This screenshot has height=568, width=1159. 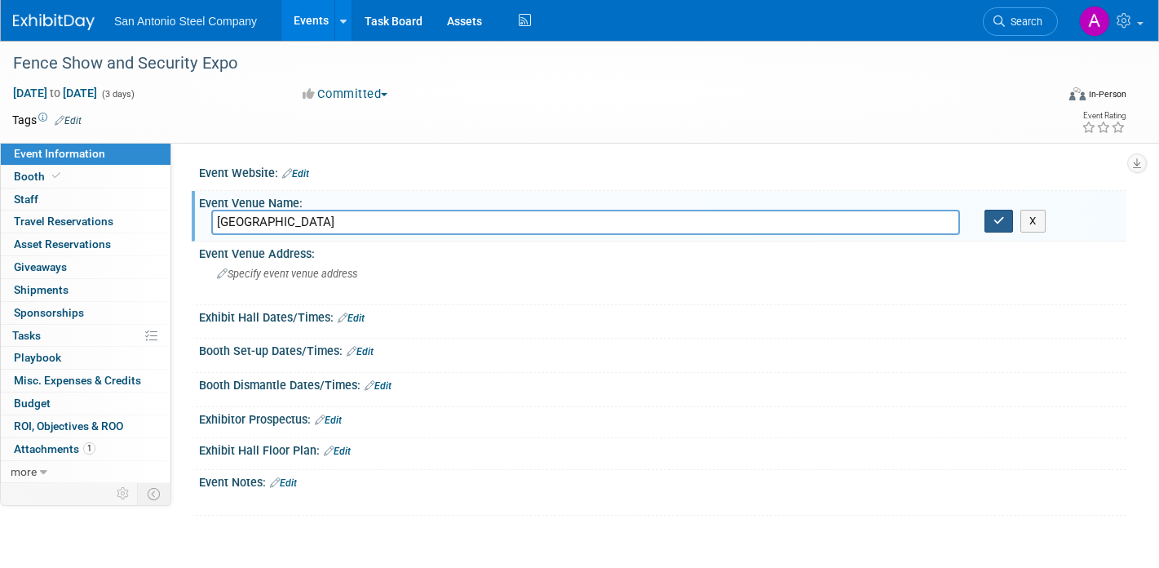 I want to click on a: Travel Reservations, so click(x=86, y=221).